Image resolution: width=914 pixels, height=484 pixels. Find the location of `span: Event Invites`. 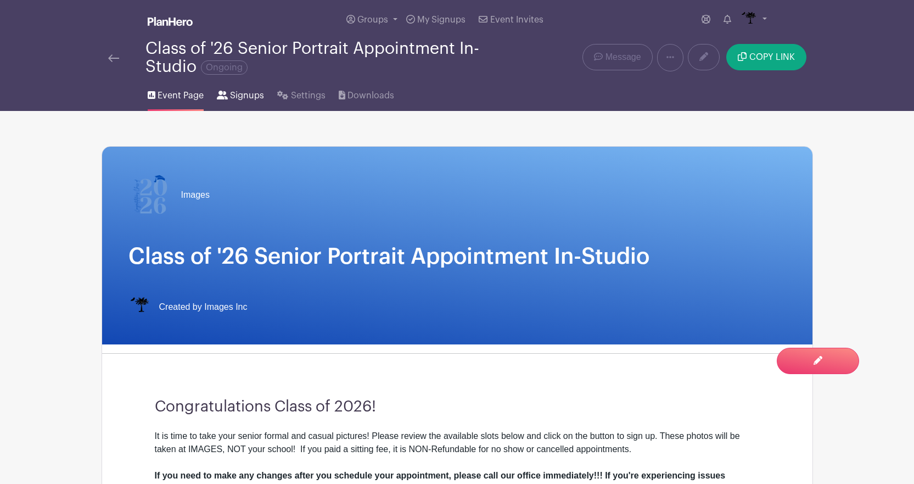

span: Event Invites is located at coordinates (517, 20).